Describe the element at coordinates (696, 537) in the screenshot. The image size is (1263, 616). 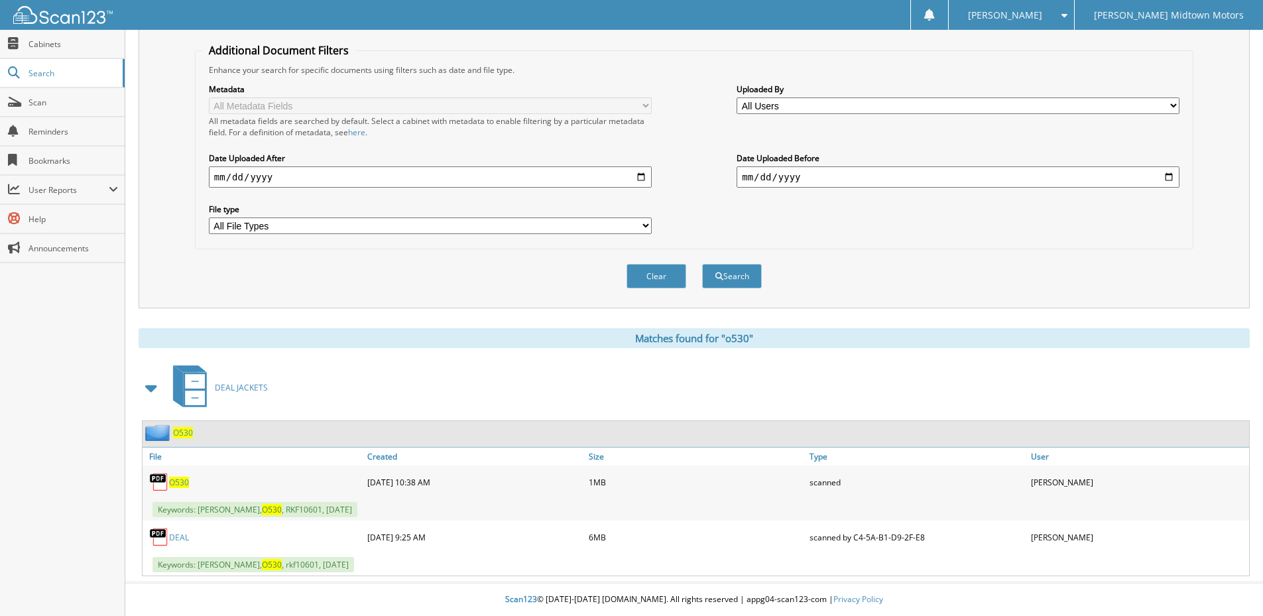
I see `div: 6MB` at that location.